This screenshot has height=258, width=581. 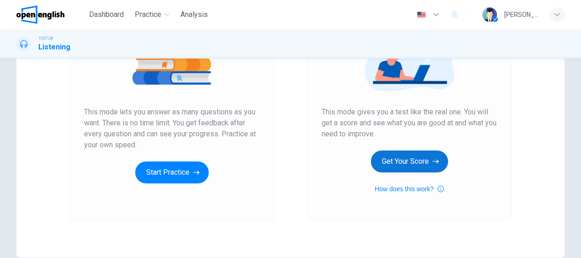 I want to click on span: TOEFL®, so click(x=46, y=38).